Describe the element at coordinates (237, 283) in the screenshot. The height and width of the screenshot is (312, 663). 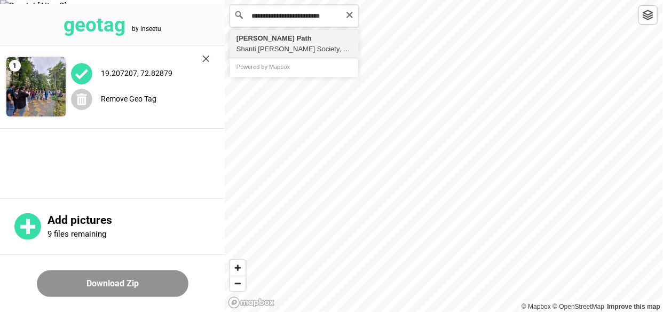
I see `span: Zoom out` at that location.